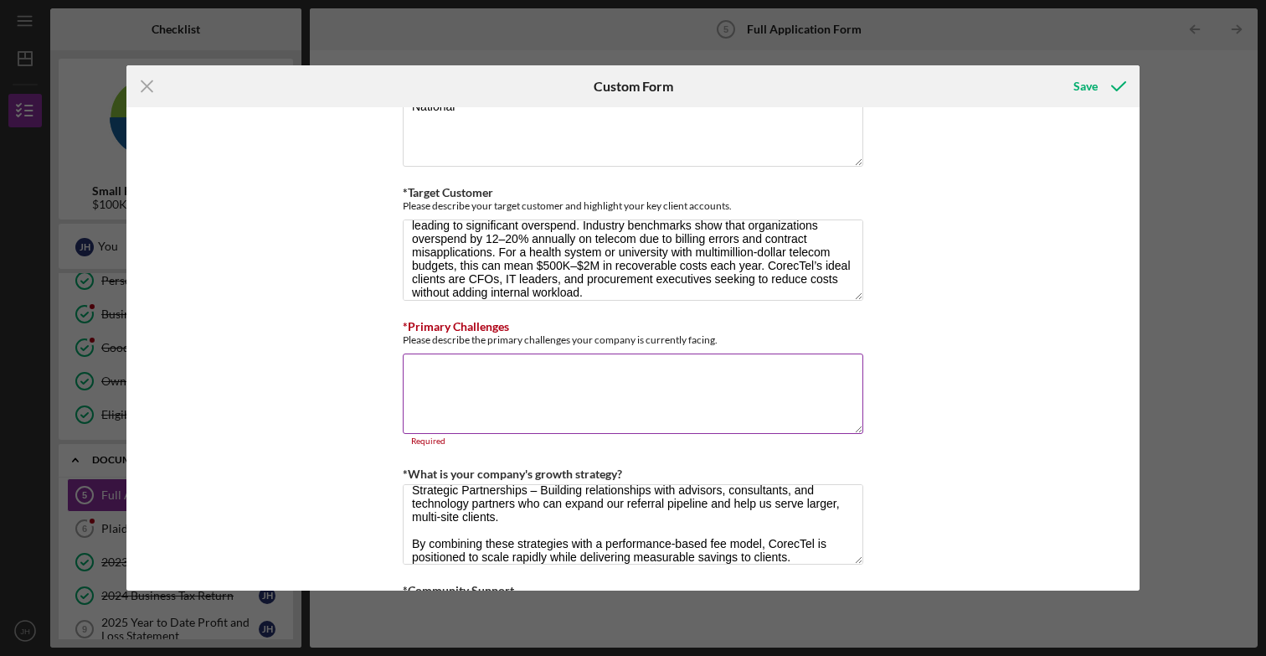 This screenshot has height=656, width=1266. I want to click on div: Save, so click(1085, 86).